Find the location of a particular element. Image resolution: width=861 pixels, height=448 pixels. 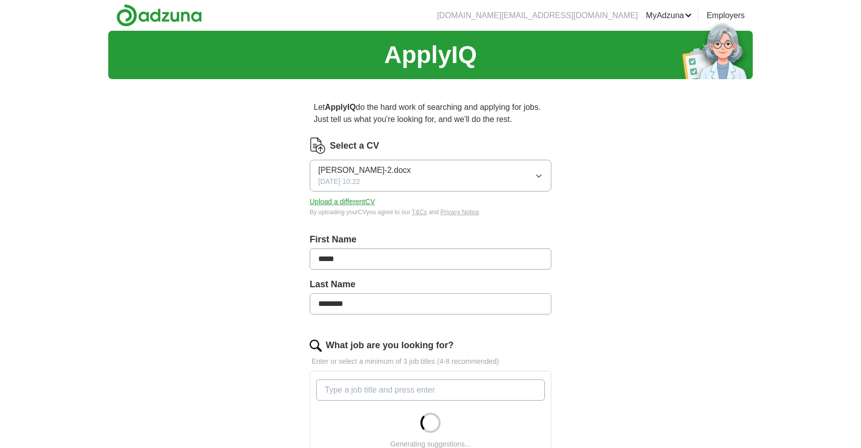

p: Enter or select a minimum of 3 job titles (4-8 recommended) is located at coordinates (431, 361).